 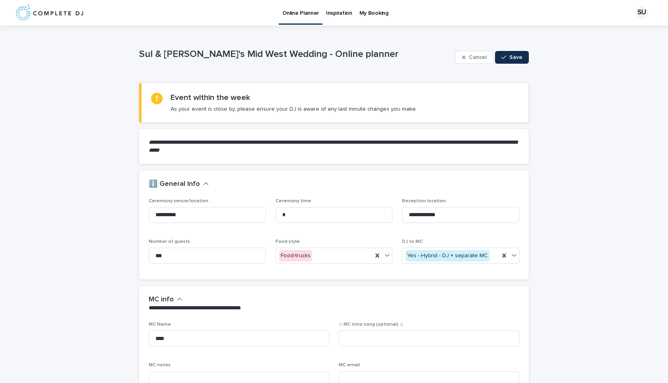 What do you see at coordinates (475, 57) in the screenshot?
I see `button: Cancel` at bounding box center [475, 57].